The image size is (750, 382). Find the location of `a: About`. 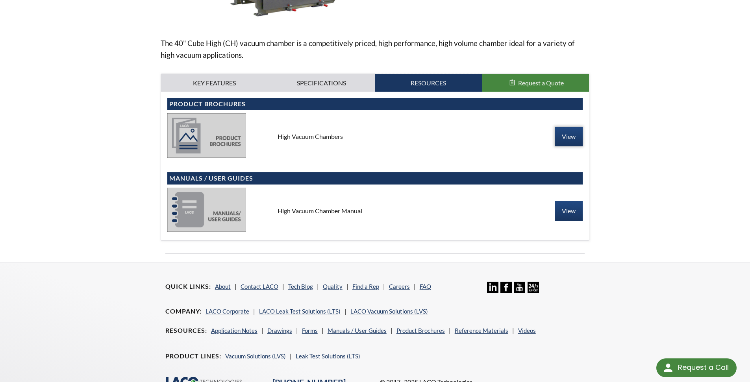

a: About is located at coordinates (223, 287).